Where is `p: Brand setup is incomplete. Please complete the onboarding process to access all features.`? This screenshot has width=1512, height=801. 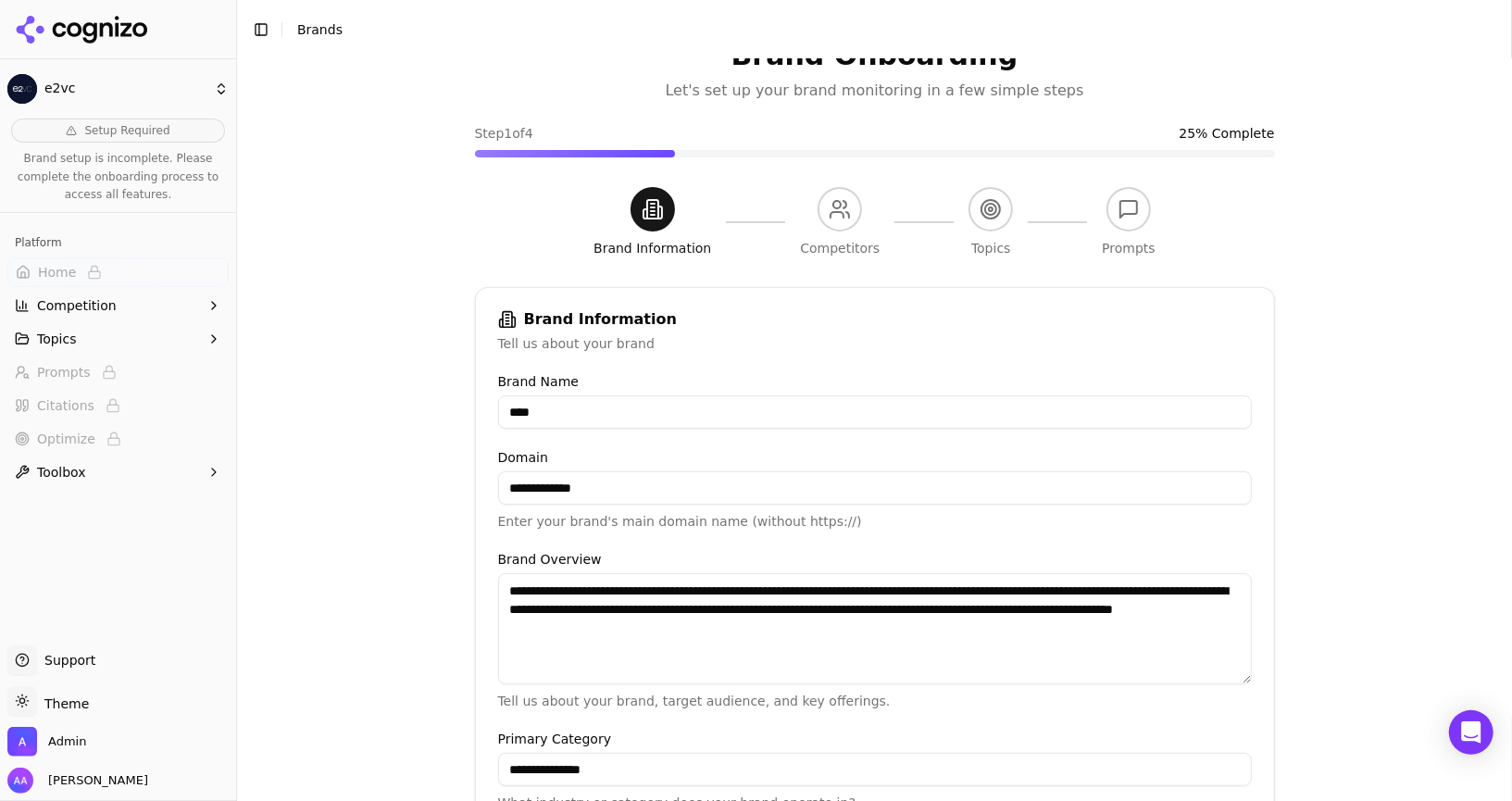
p: Brand setup is incomplete. Please complete the onboarding process to access all features. is located at coordinates (118, 177).